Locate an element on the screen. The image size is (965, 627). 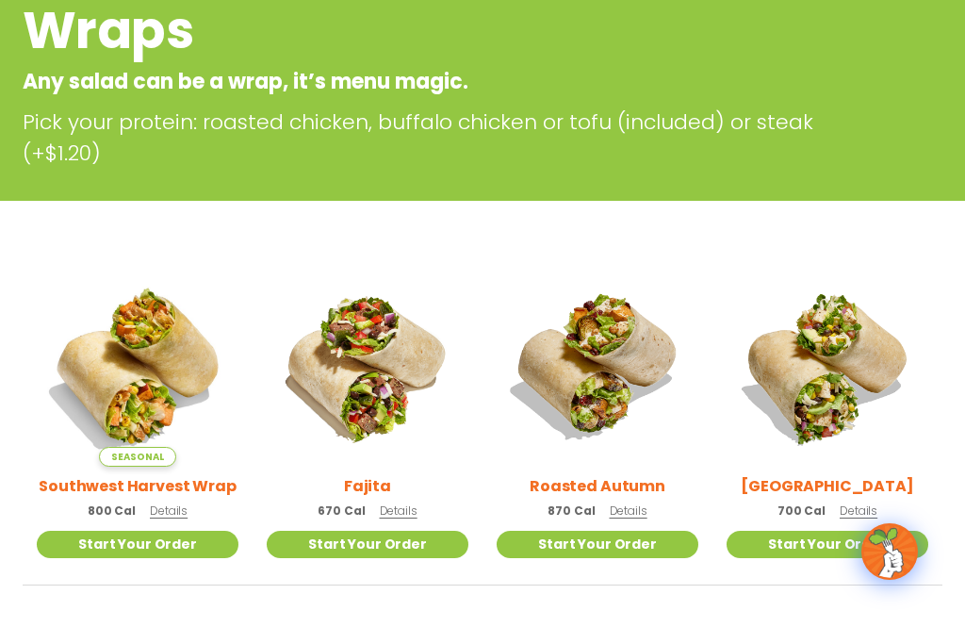
img: Product photo for Roasted Autumn Wrap is located at coordinates (597, 366).